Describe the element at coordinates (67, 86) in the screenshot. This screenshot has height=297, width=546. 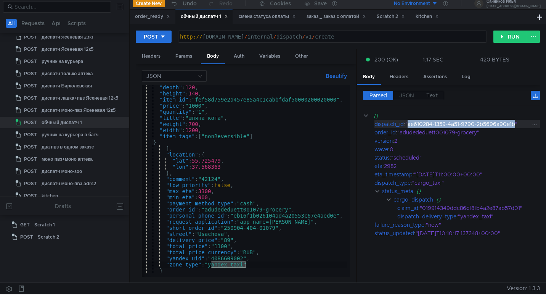
I see `div: диспатч Бирюлевская` at that location.